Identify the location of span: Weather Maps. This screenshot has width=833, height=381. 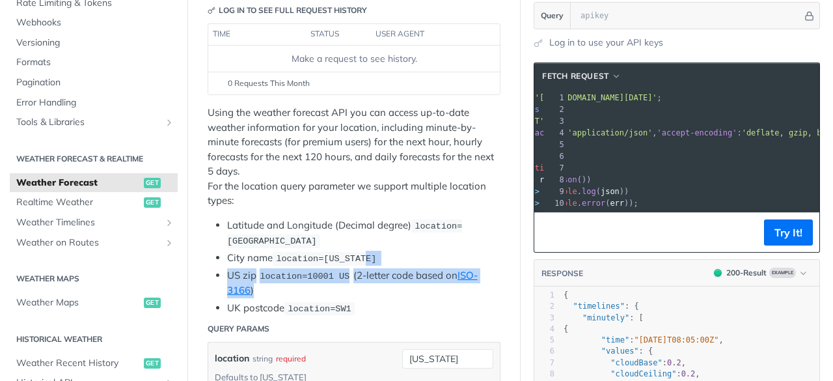
(78, 303).